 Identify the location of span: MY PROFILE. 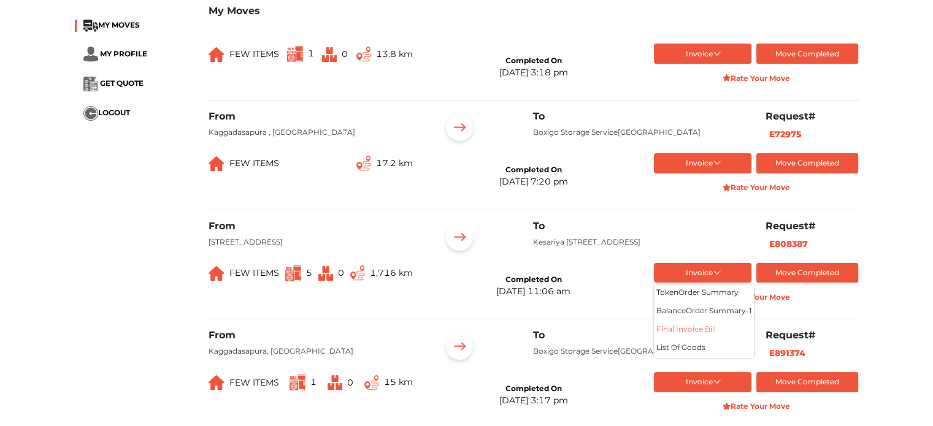
(123, 53).